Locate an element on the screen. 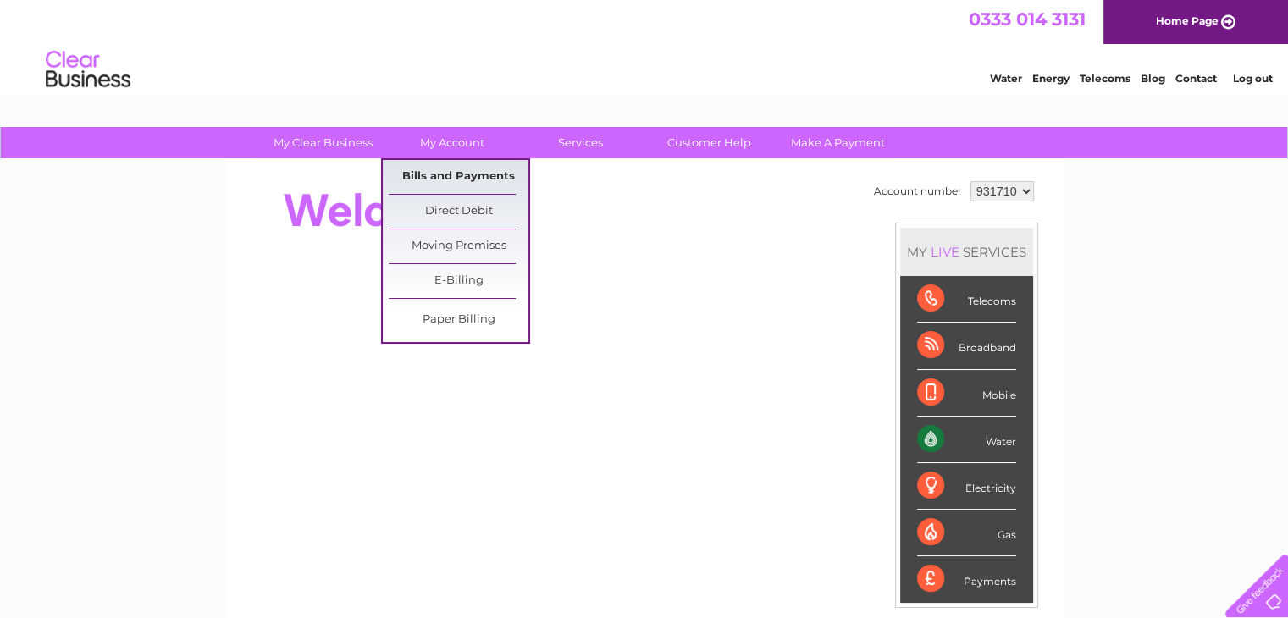  a: 0333 014 3131 is located at coordinates (1027, 19).